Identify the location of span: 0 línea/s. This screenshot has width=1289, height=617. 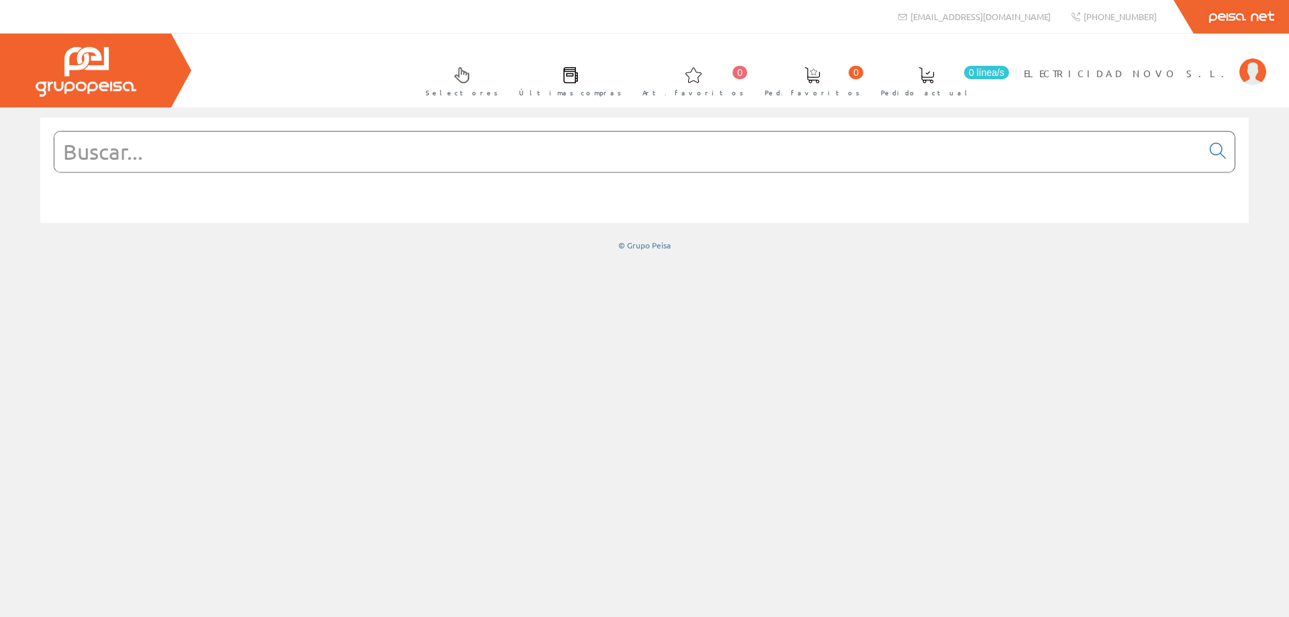
(986, 73).